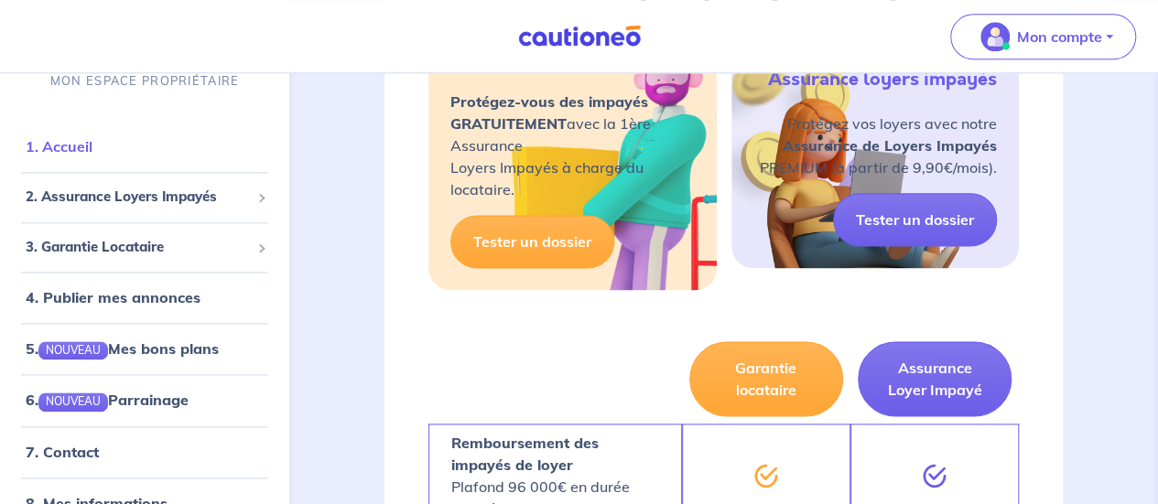 The image size is (1158, 504). Describe the element at coordinates (890, 146) in the screenshot. I see `strong: Assurance de Loyers Impayés` at that location.